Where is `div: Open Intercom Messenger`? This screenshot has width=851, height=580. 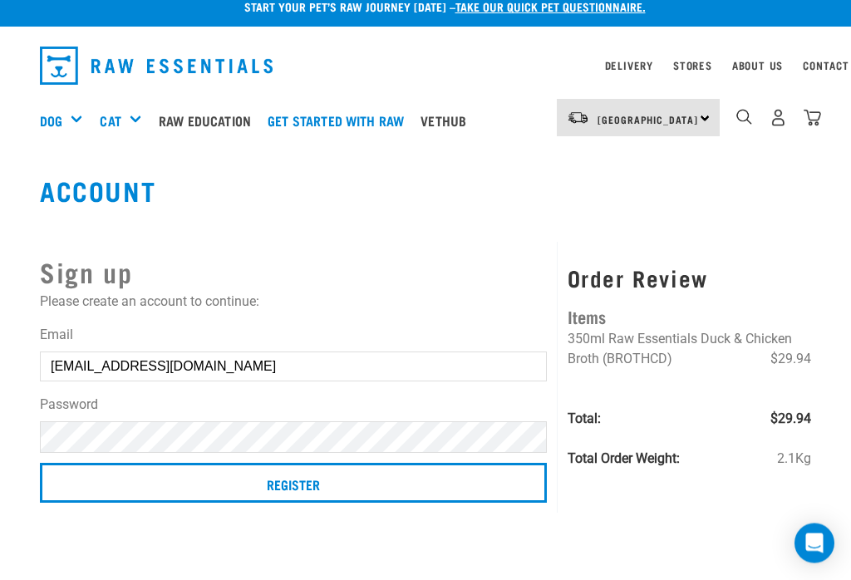
div: Open Intercom Messenger is located at coordinates (815, 544).